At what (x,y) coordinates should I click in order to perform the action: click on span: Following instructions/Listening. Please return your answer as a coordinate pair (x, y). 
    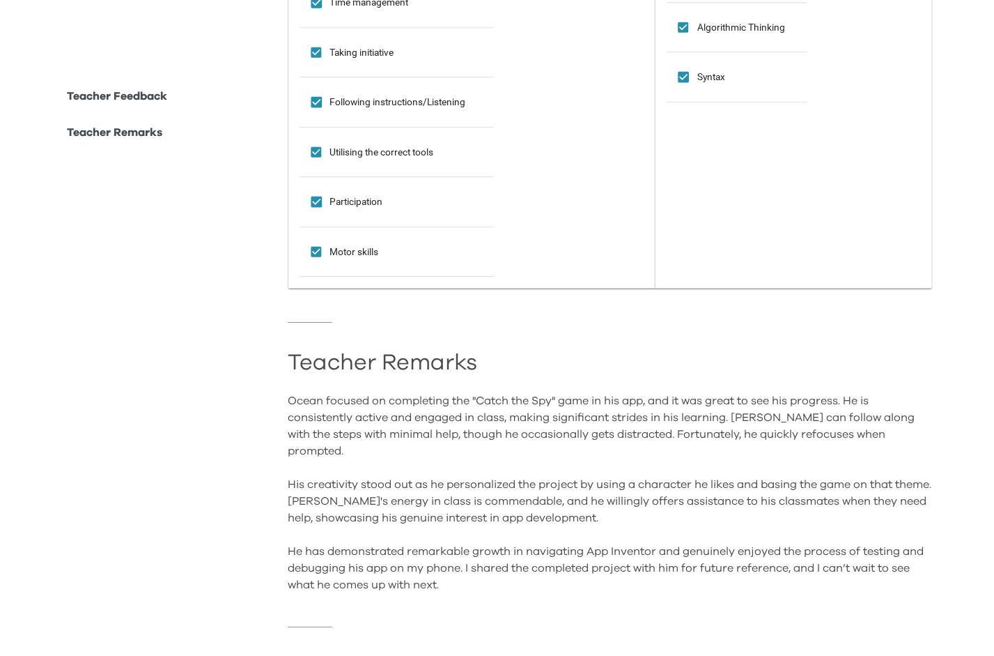
    Looking at the image, I should click on (398, 102).